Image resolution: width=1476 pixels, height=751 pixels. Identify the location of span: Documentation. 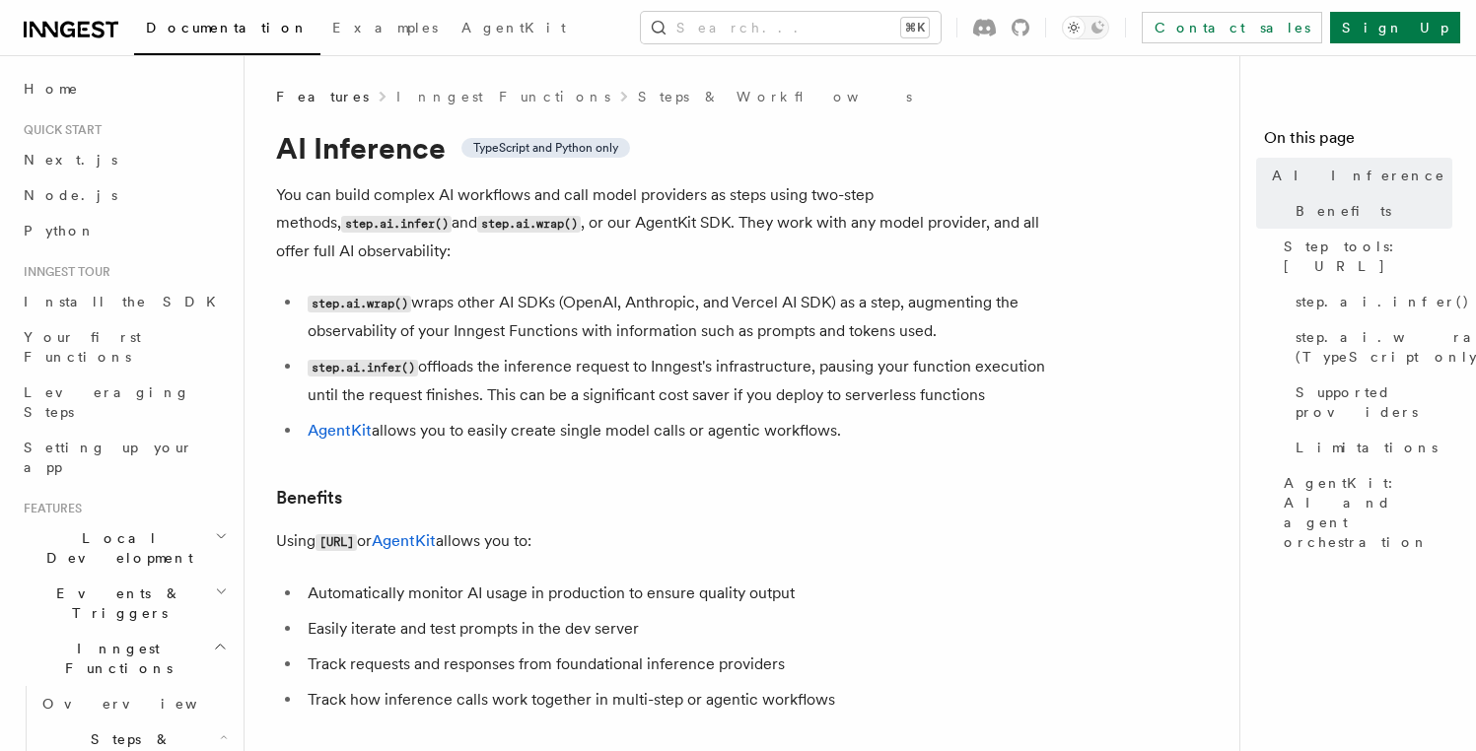
(227, 28).